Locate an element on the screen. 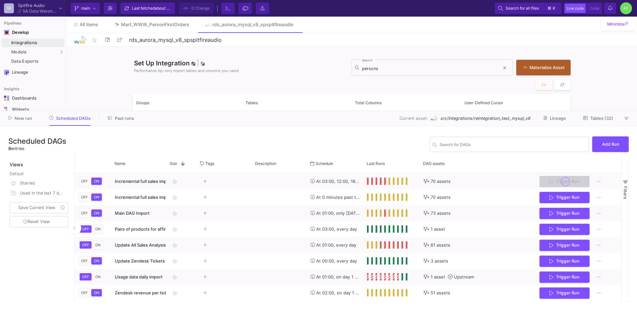 Image resolution: width=637 pixels, height=310 pixels. input: Search for Tables, Columns, etc. is located at coordinates (430, 69).